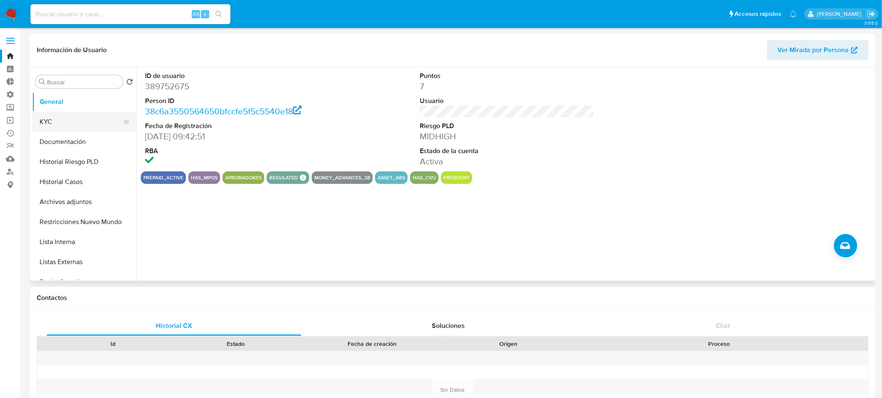  I want to click on dt: Person ID, so click(232, 101).